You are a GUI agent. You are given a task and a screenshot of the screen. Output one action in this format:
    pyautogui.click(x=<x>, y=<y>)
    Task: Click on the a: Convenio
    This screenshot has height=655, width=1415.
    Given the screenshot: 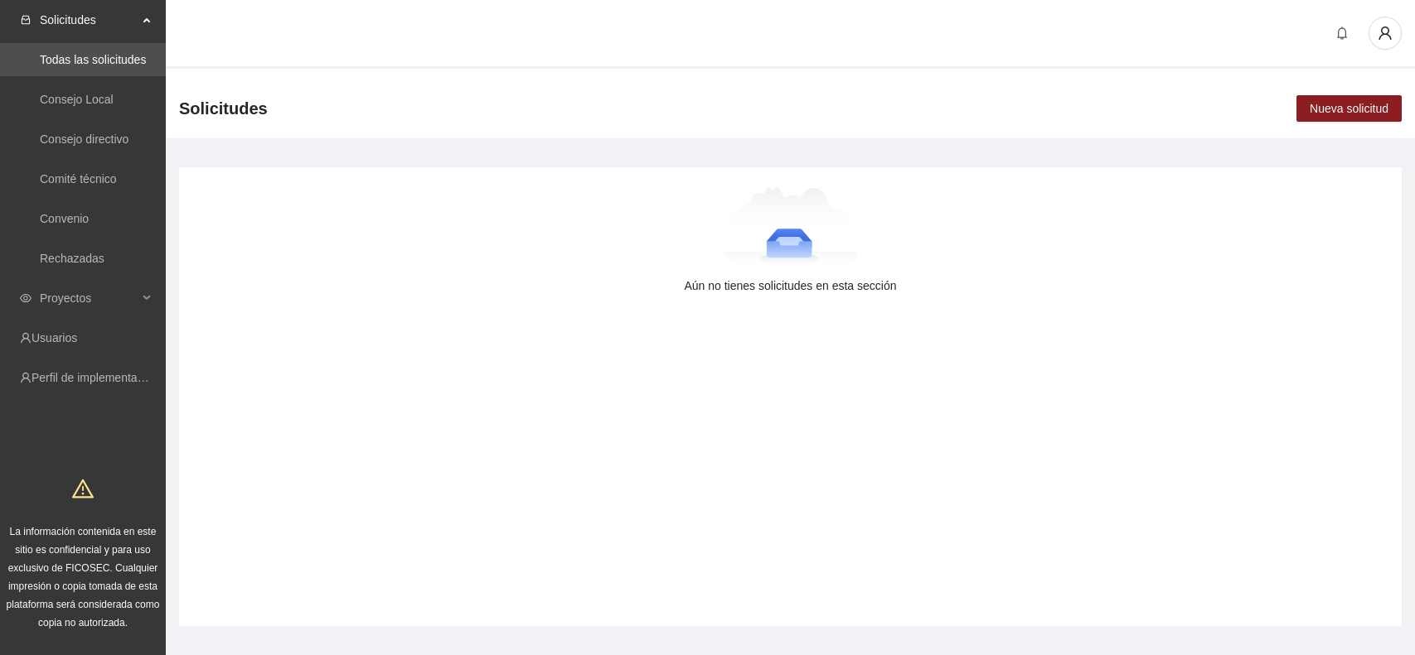 What is the action you would take?
    pyautogui.click(x=64, y=219)
    